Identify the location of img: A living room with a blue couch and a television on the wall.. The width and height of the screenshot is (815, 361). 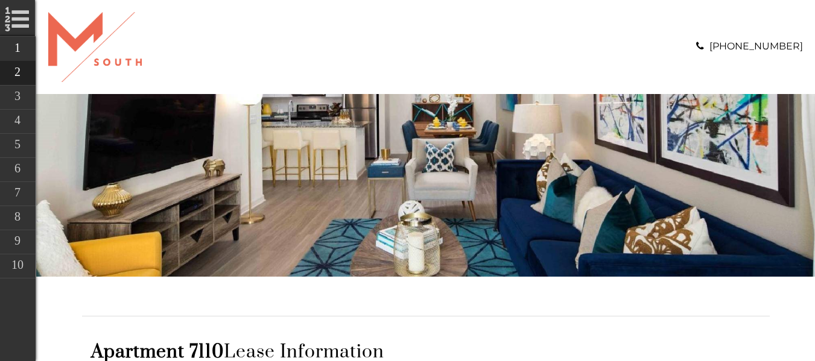
(425, 185).